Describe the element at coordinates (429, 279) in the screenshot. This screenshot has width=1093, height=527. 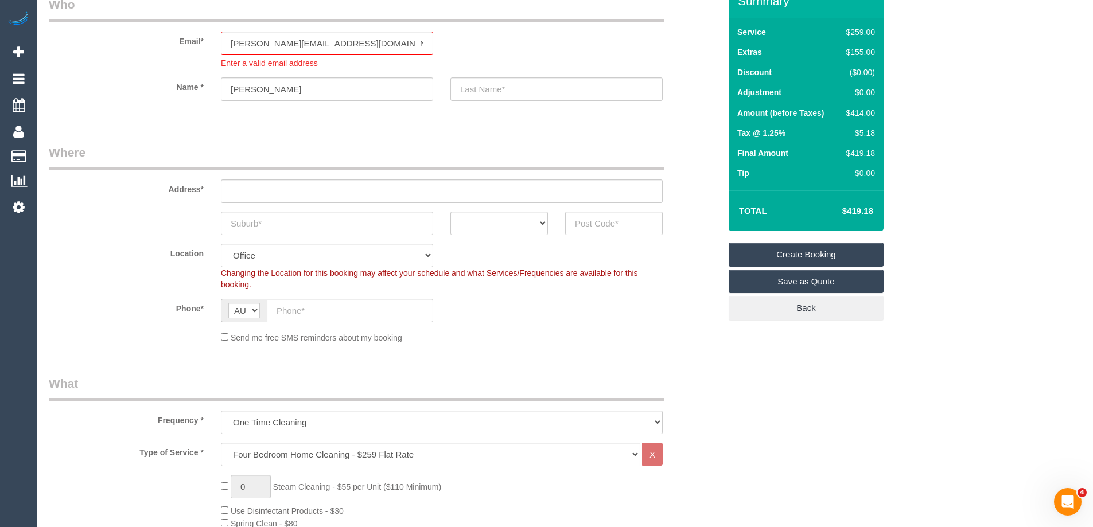
I see `span: Changing the Location for this booking may affect your schedule and what Services/Frequencies are...` at that location.